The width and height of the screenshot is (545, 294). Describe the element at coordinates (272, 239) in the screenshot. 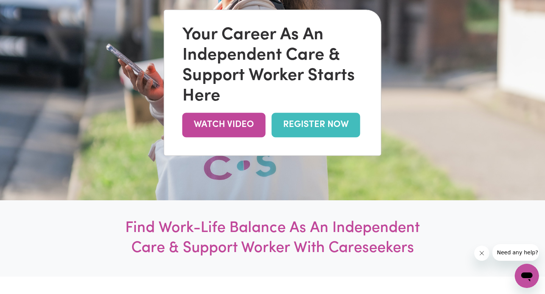

I see `h1: Find Work-Life Balance As An Independent Care & Support Worker With Careseekers` at that location.